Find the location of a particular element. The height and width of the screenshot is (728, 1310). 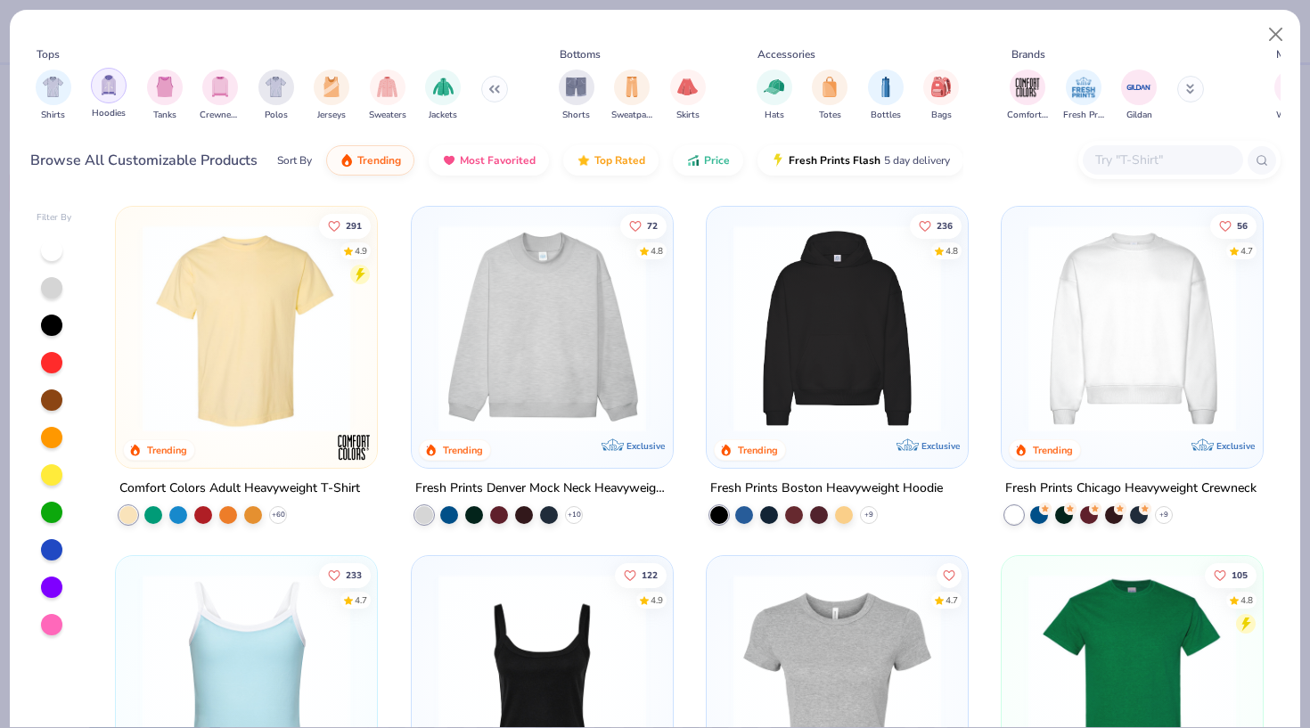

span: 105 is located at coordinates (1240, 576).